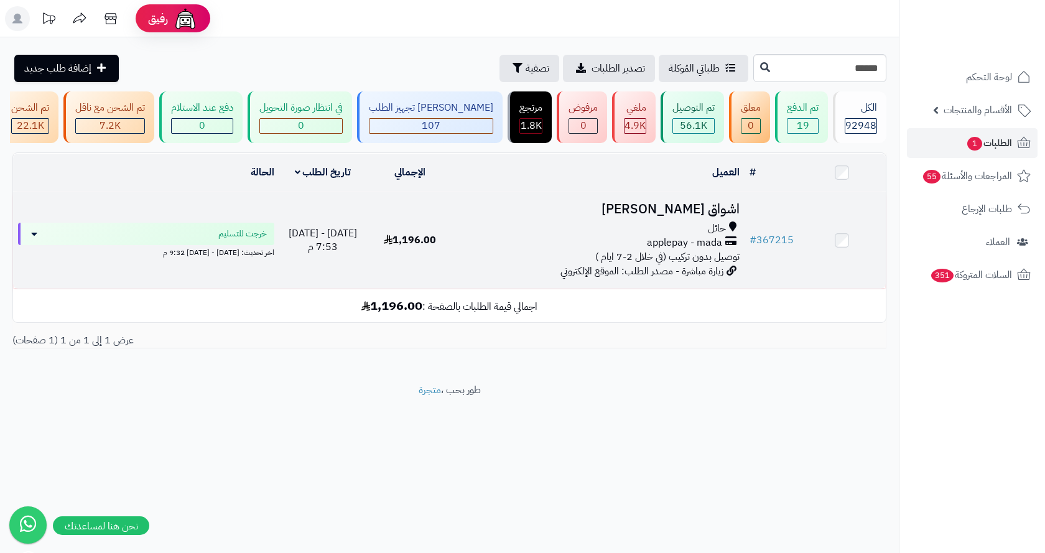 This screenshot has width=1045, height=553. What do you see at coordinates (974, 144) in the screenshot?
I see `span: 1` at bounding box center [974, 144].